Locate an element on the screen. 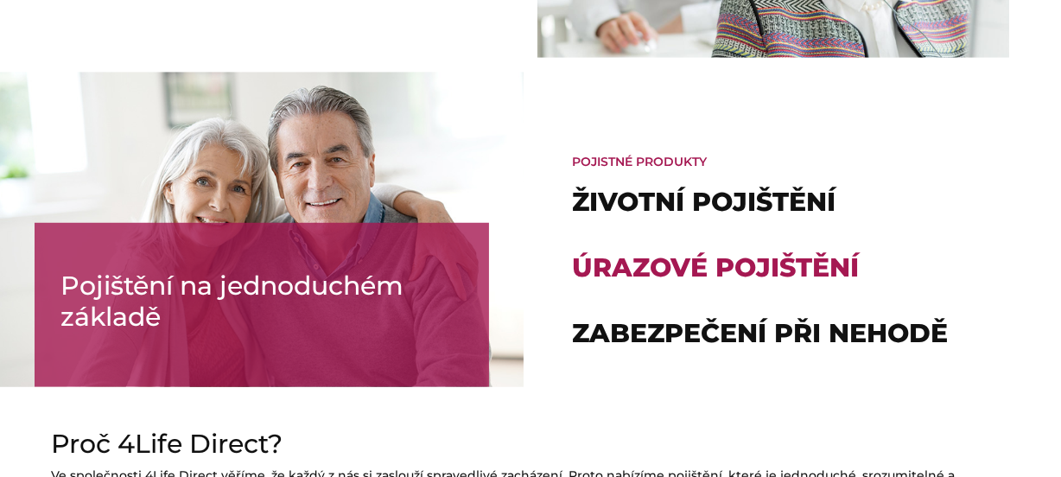 This screenshot has width=1061, height=477. a: Životní pojištění is located at coordinates (703, 201).